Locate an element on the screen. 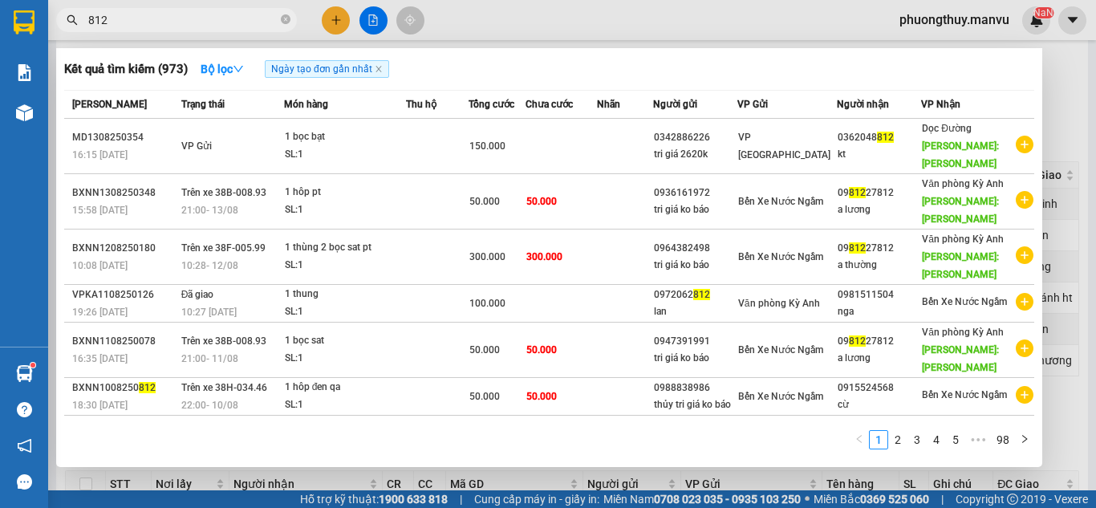  span: Trên xe 38F-005.99 is located at coordinates (223, 248).